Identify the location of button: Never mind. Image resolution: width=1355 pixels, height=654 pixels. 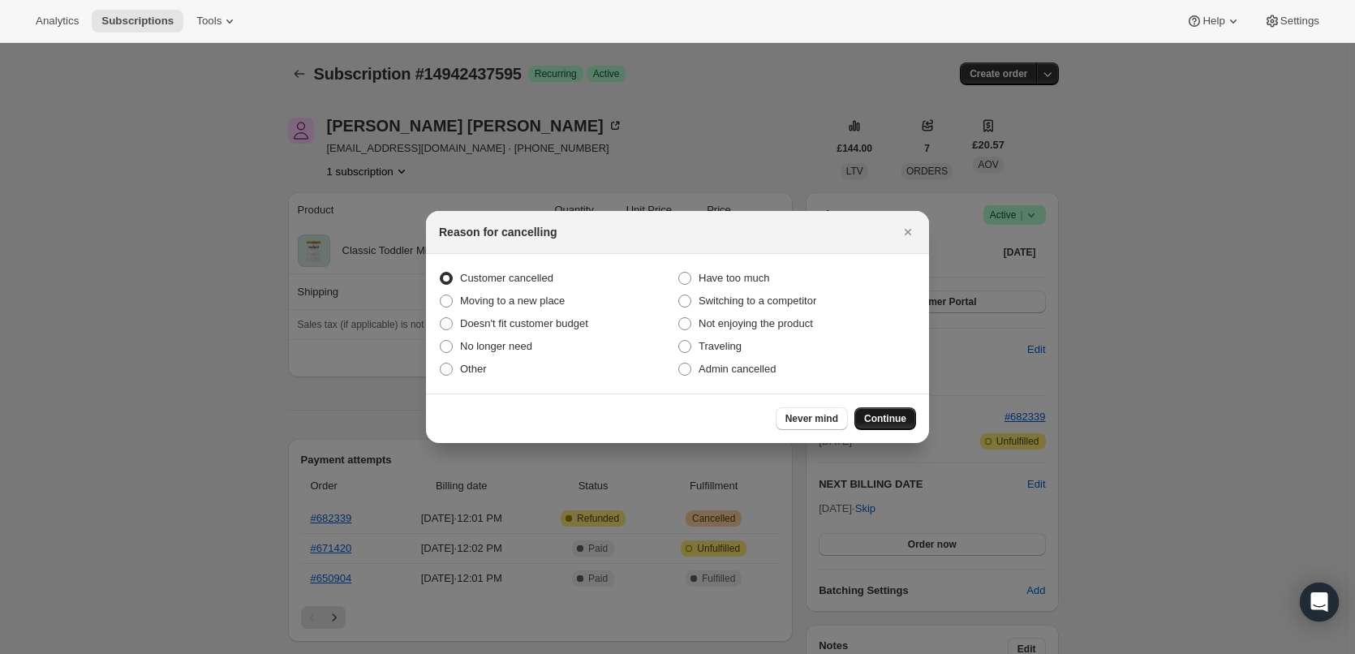
(811, 419).